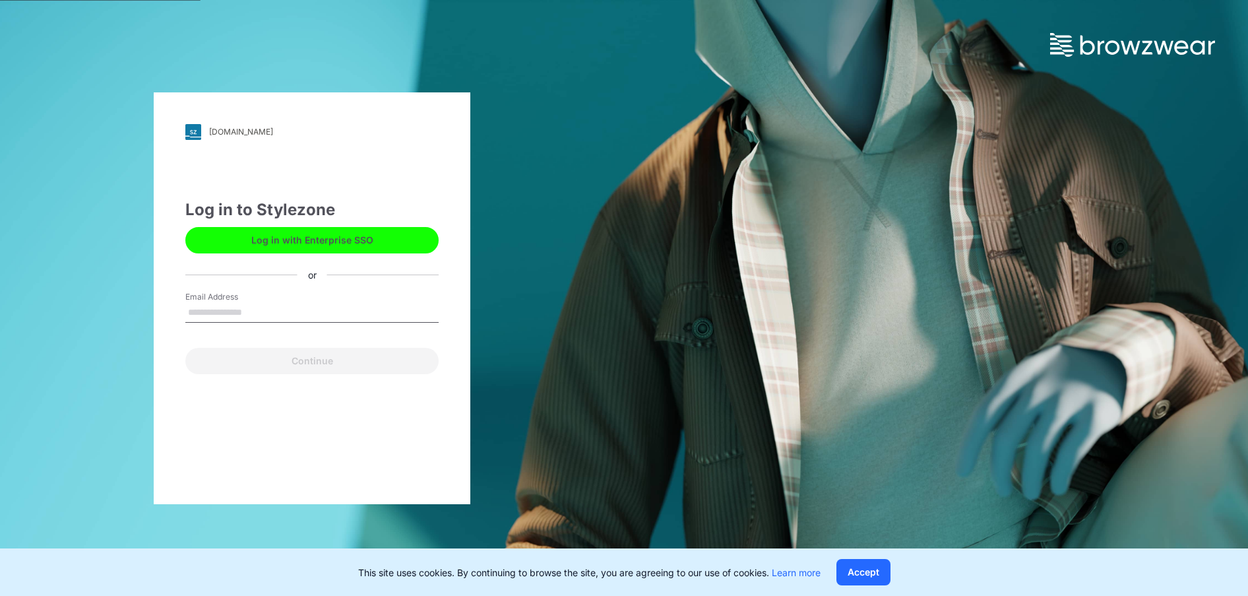 Image resolution: width=1248 pixels, height=596 pixels. I want to click on div: Log in to Stylezone, so click(312, 210).